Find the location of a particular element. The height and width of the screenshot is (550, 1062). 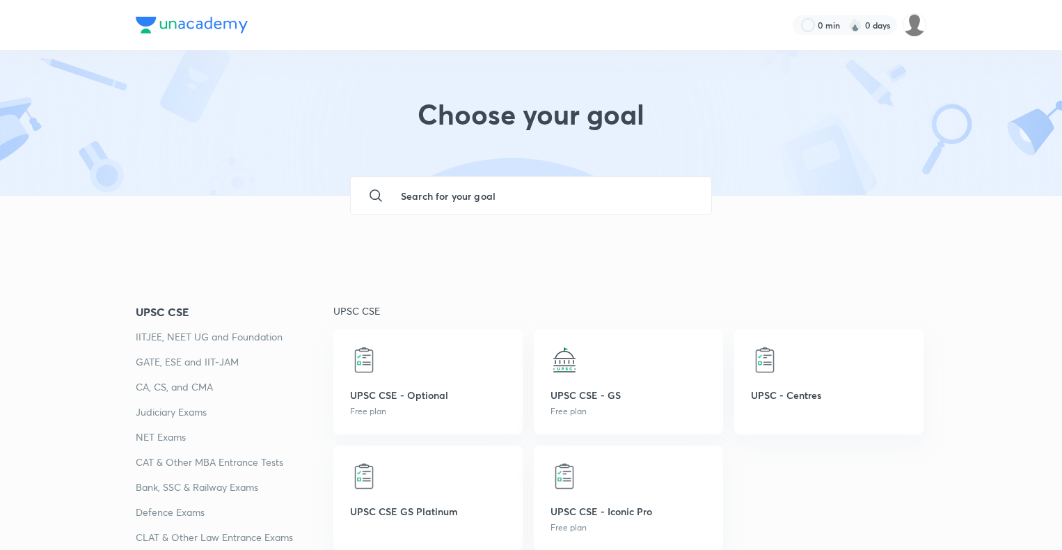

a: Judiciary Exams is located at coordinates (235, 412).